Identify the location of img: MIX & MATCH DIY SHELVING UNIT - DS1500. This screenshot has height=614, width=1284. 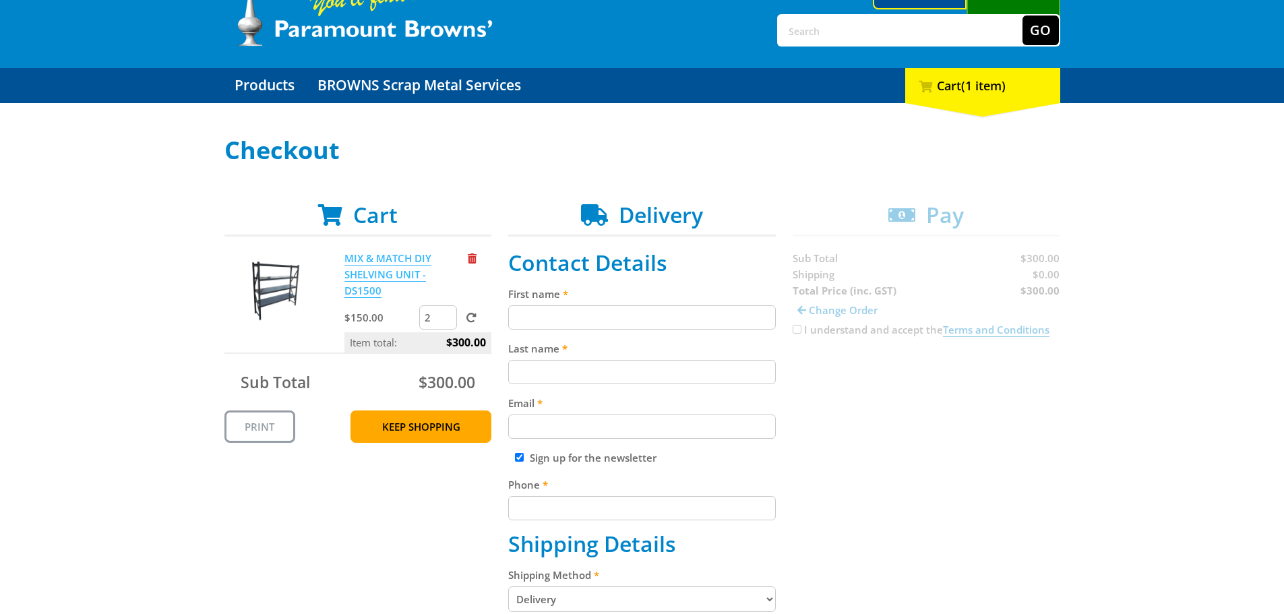
(278, 291).